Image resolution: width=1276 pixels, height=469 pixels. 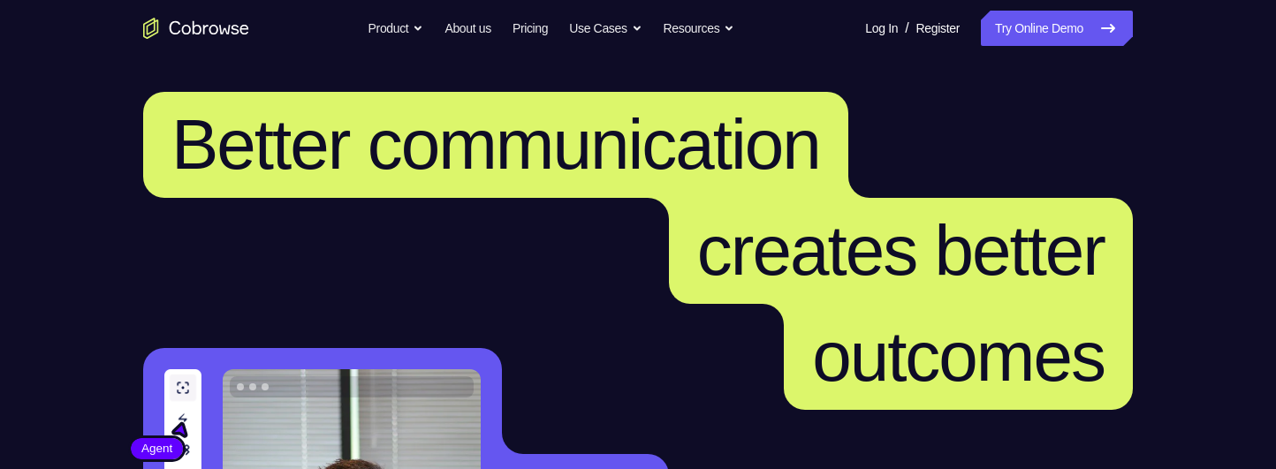 What do you see at coordinates (958, 356) in the screenshot?
I see `span: outcomes` at bounding box center [958, 356].